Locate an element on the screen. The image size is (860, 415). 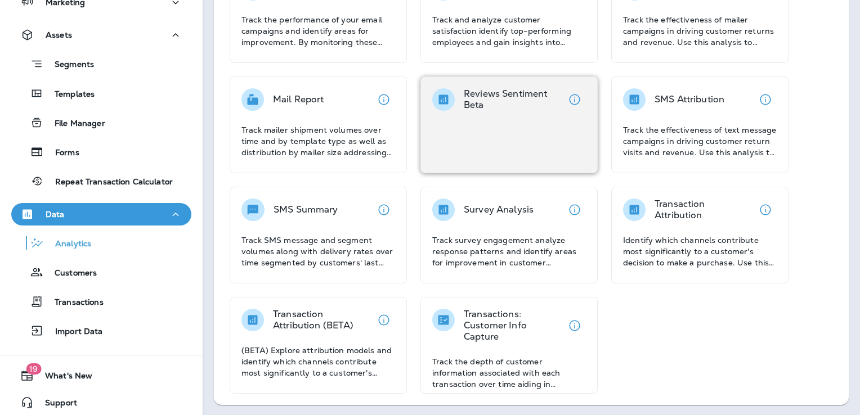
p: Track survey engagement analyze response patterns and identify areas for improvement in customer ... is located at coordinates (509, 252).